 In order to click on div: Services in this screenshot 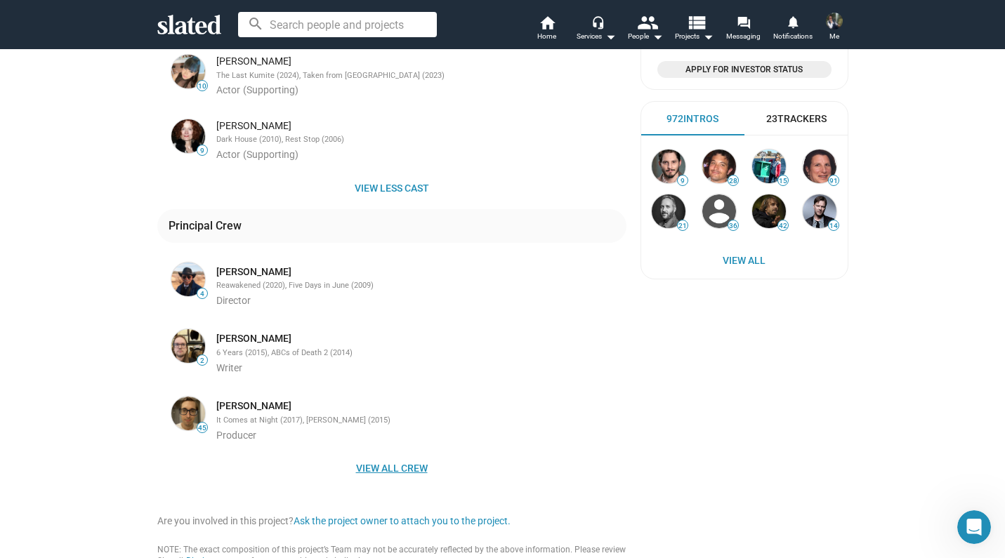, I will do `click(596, 37)`.